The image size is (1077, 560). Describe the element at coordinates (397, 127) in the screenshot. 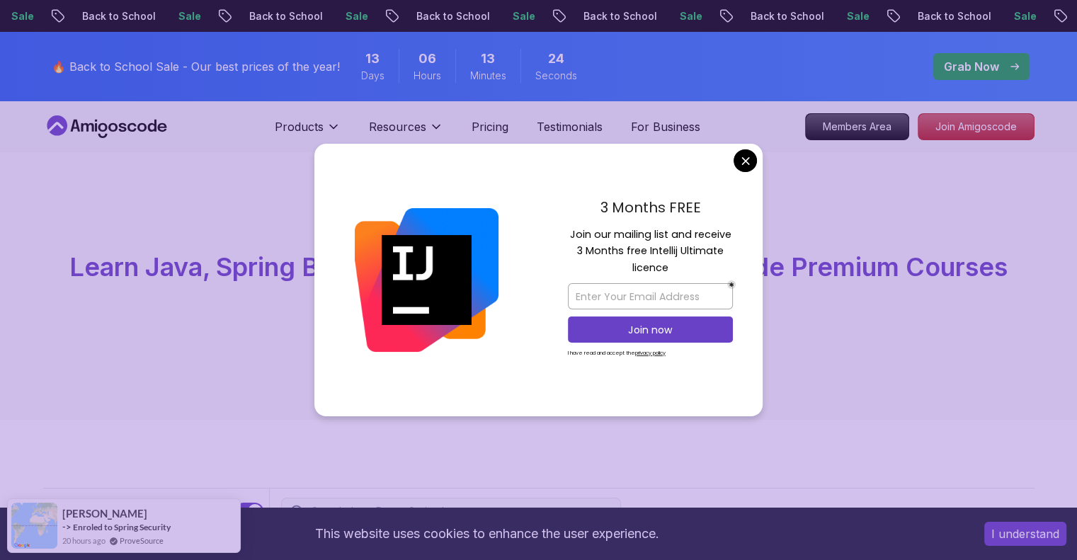

I see `p: Resources` at that location.